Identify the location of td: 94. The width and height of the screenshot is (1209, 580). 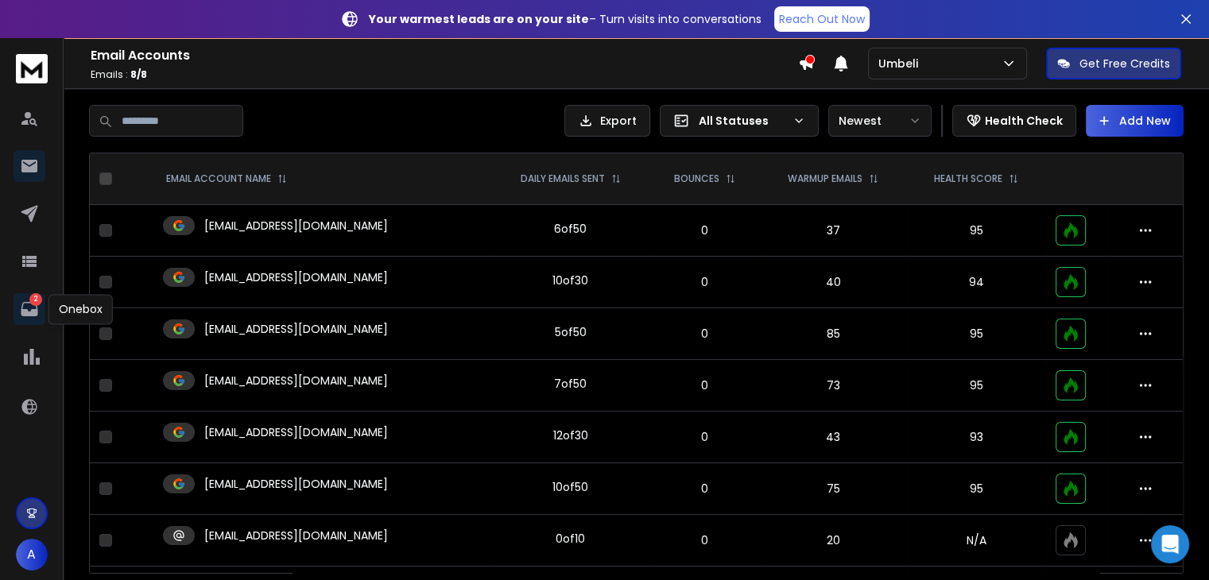
(976, 282).